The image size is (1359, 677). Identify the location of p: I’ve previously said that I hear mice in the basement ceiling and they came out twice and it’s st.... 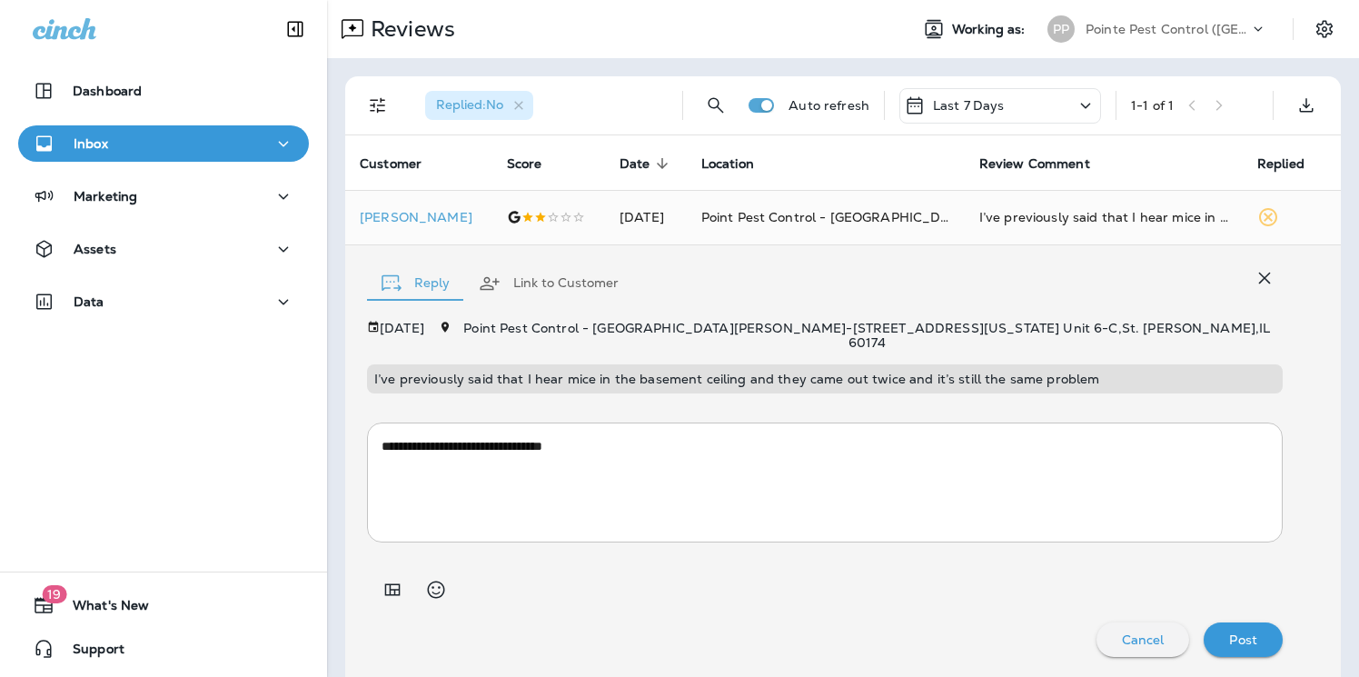
(825, 379).